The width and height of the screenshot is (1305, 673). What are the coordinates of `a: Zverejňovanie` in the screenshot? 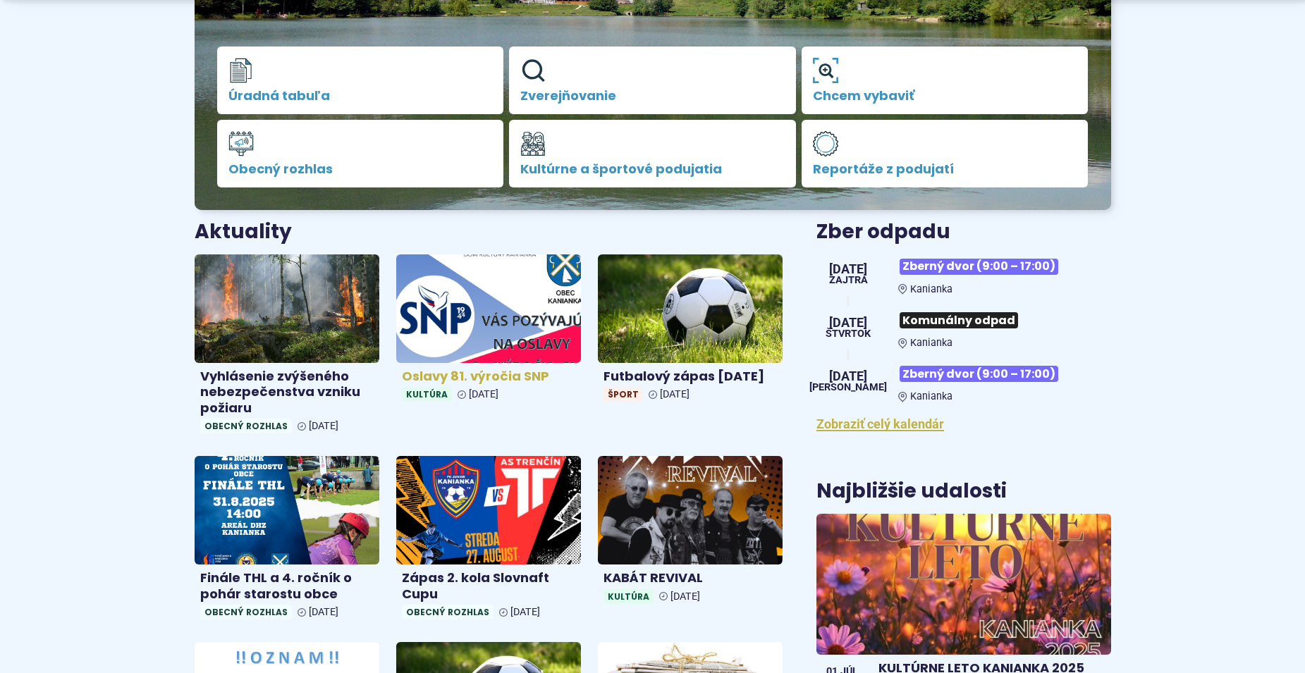 It's located at (652, 80).